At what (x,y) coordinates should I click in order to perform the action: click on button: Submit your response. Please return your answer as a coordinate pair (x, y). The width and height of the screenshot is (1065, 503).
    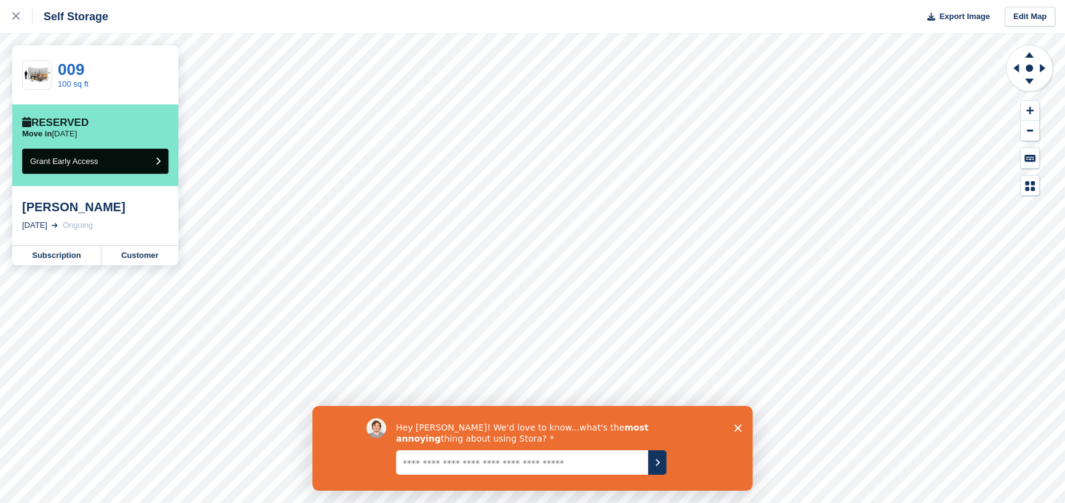
    Looking at the image, I should click on (345, 57).